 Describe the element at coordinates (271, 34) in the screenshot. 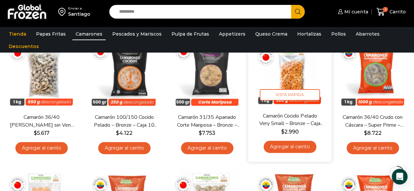

I see `a: Queso Crema` at that location.